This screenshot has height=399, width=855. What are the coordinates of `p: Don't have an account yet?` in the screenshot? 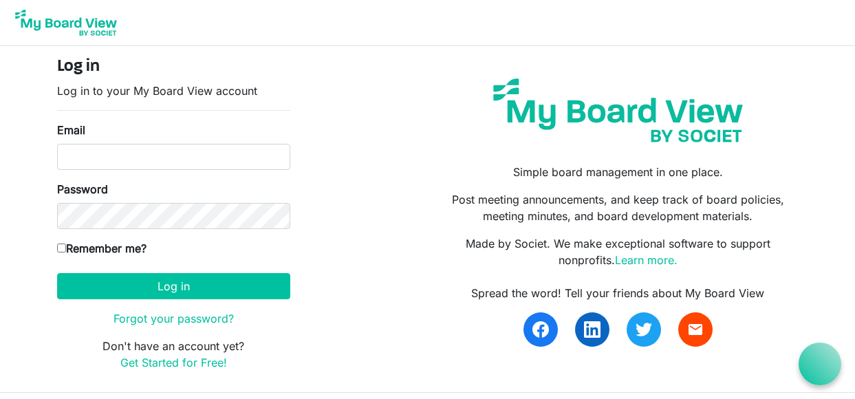 It's located at (173, 354).